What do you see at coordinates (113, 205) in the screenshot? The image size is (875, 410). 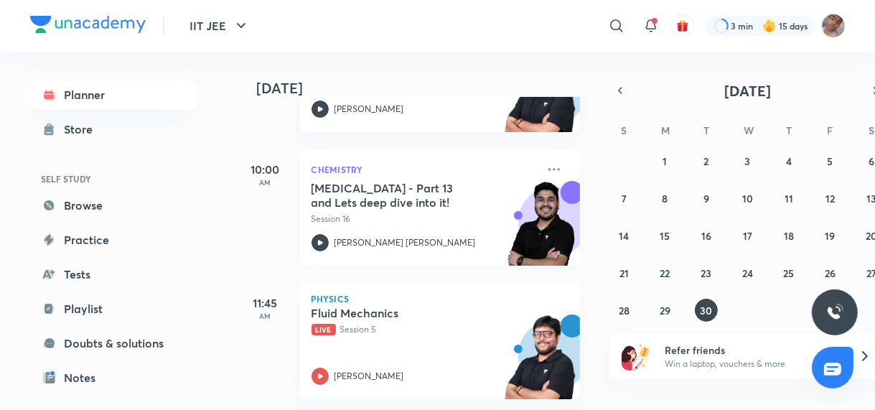 I see `a: Browse` at bounding box center [113, 205].